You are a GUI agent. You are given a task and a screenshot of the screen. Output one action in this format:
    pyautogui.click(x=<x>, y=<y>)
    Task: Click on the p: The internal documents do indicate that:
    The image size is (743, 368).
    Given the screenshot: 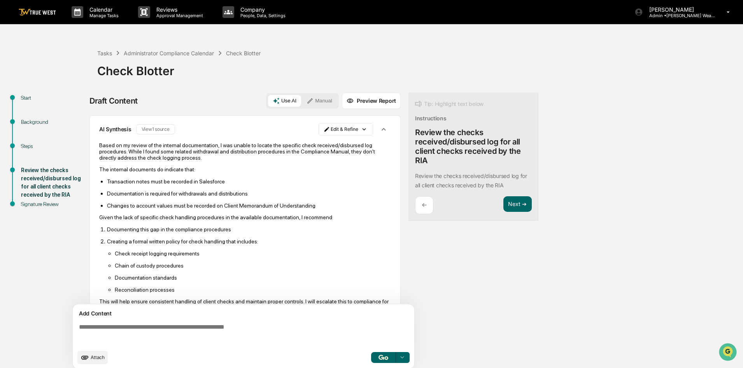 What is the action you would take?
    pyautogui.click(x=245, y=169)
    